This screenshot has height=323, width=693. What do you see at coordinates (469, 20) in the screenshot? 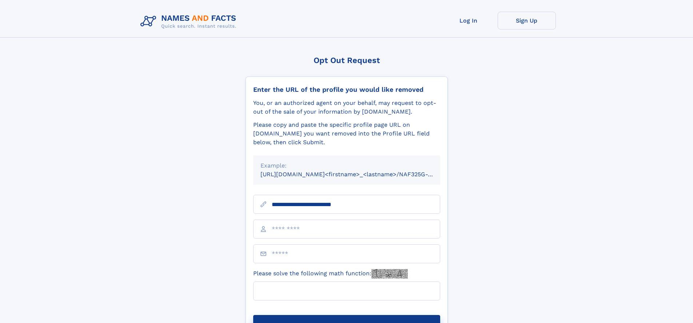
I see `a: Log In` at bounding box center [469, 20].